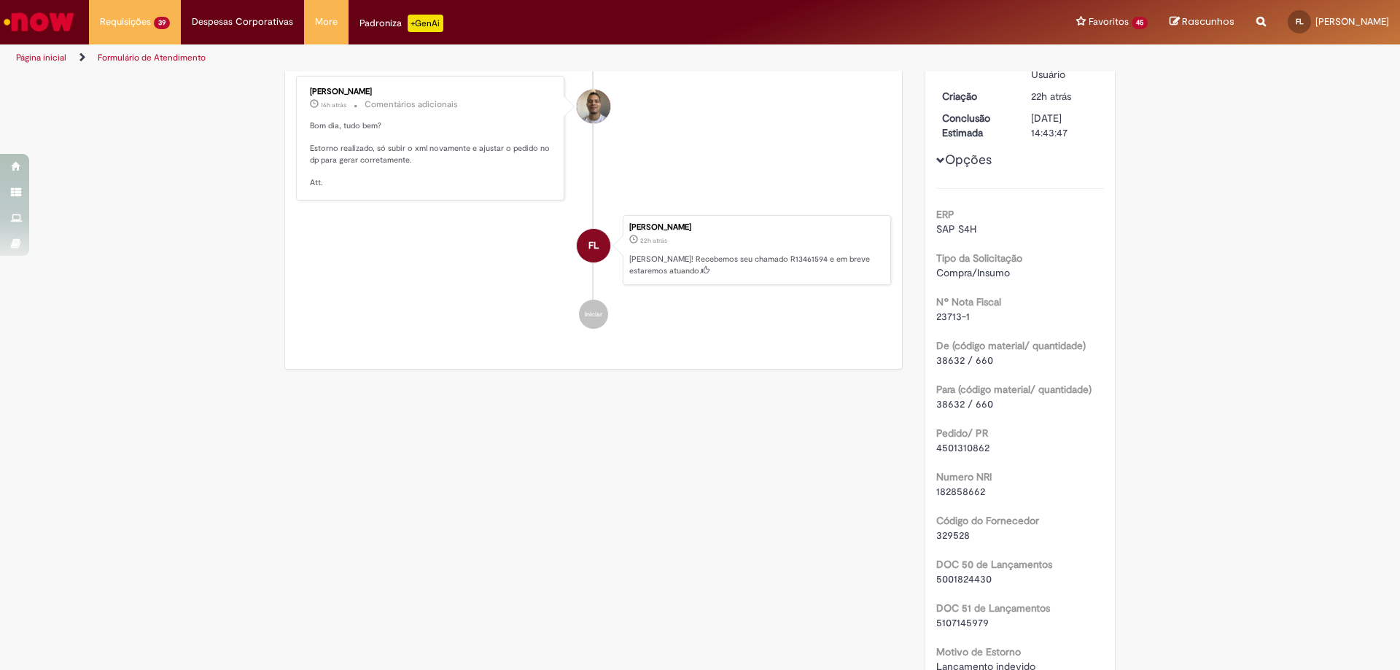 The height and width of the screenshot is (670, 1400). What do you see at coordinates (1139, 23) in the screenshot?
I see `span: 45` at bounding box center [1139, 23].